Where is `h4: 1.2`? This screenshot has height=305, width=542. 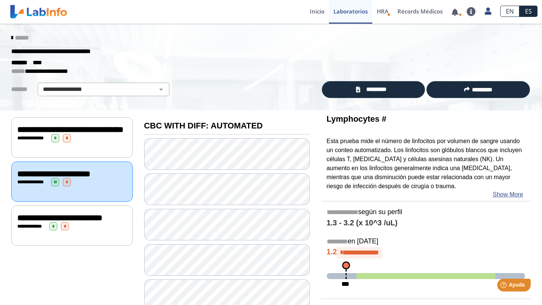
h4: 1.2 is located at coordinates (426, 253).